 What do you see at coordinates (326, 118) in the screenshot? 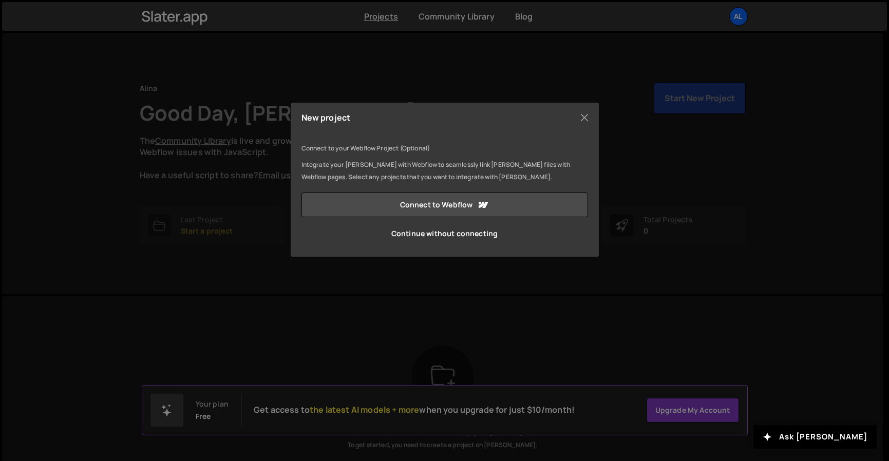
I see `h5: New project` at bounding box center [326, 118].